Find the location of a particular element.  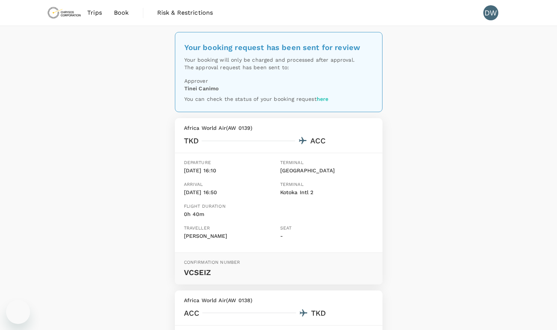

p: Tinei Canimo is located at coordinates (202, 88).